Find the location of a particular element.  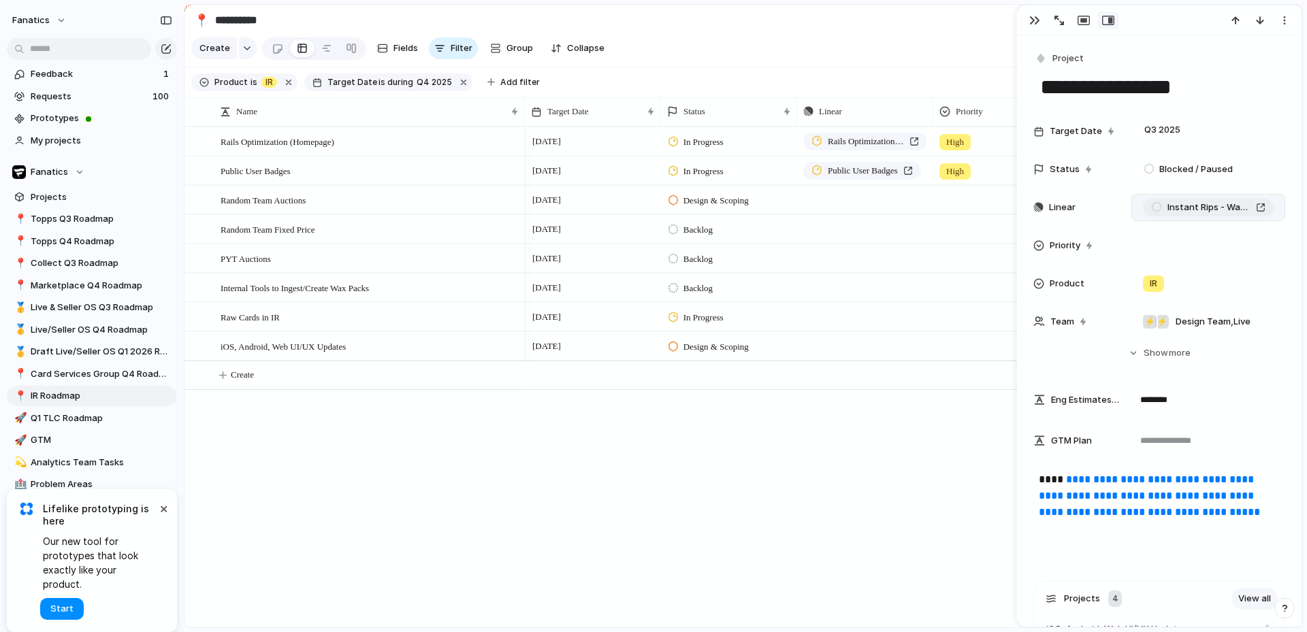

span: Card Services Group Q4 Roadmap is located at coordinates (101, 374).